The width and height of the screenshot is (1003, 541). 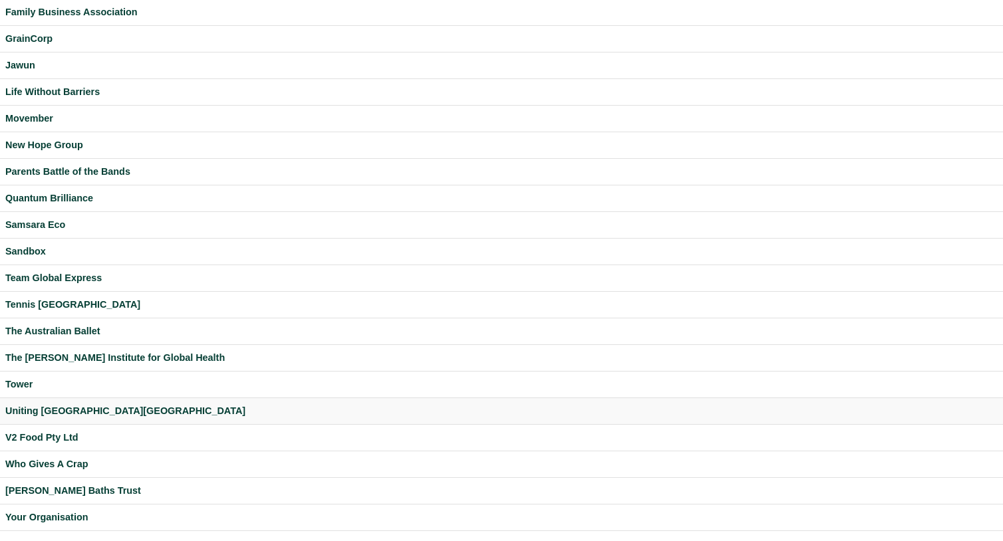 What do you see at coordinates (502, 517) in the screenshot?
I see `div: Your Organisation` at bounding box center [502, 517].